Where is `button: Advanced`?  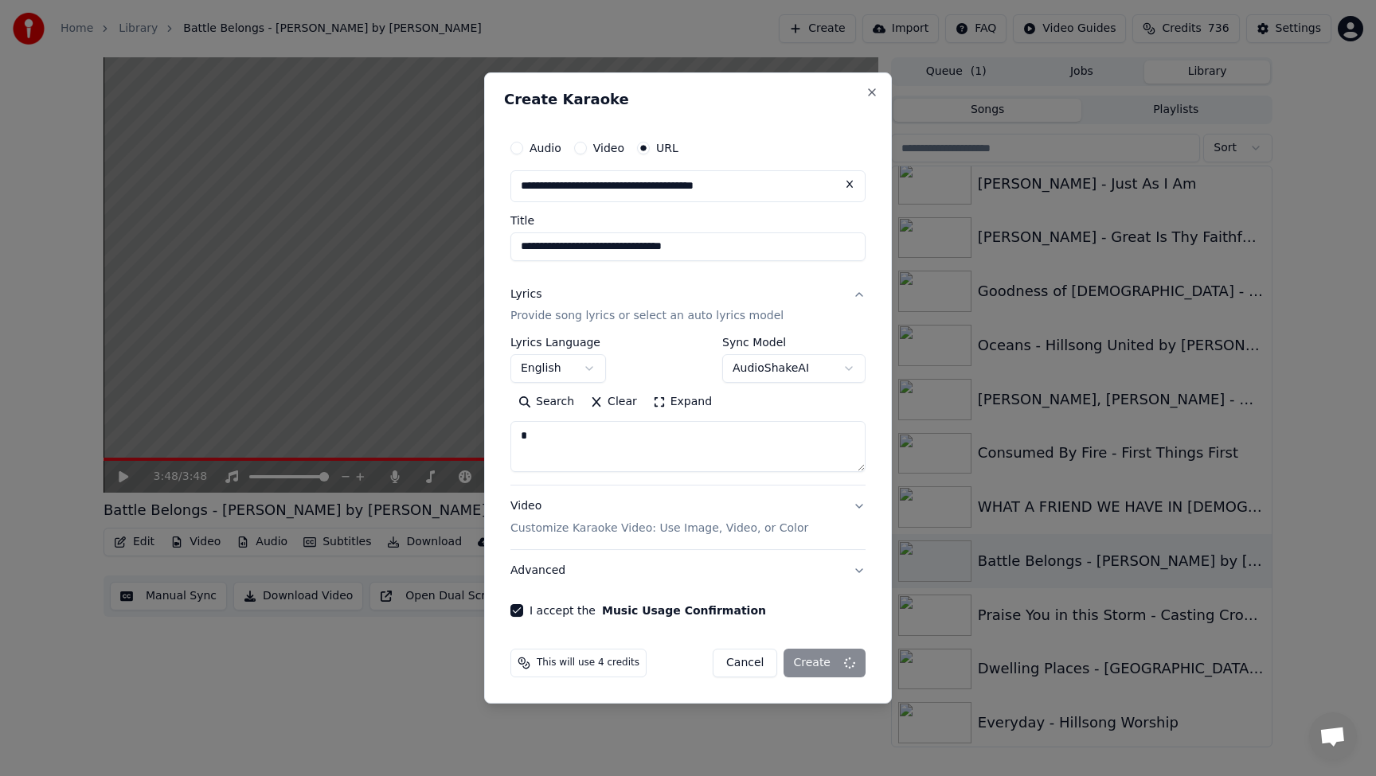 button: Advanced is located at coordinates (688, 571).